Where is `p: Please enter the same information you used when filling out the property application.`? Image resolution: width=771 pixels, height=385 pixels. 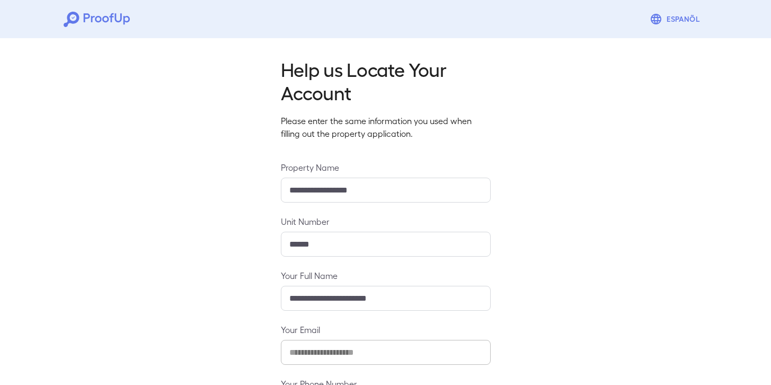
p: Please enter the same information you used when filling out the property application. is located at coordinates (386, 127).